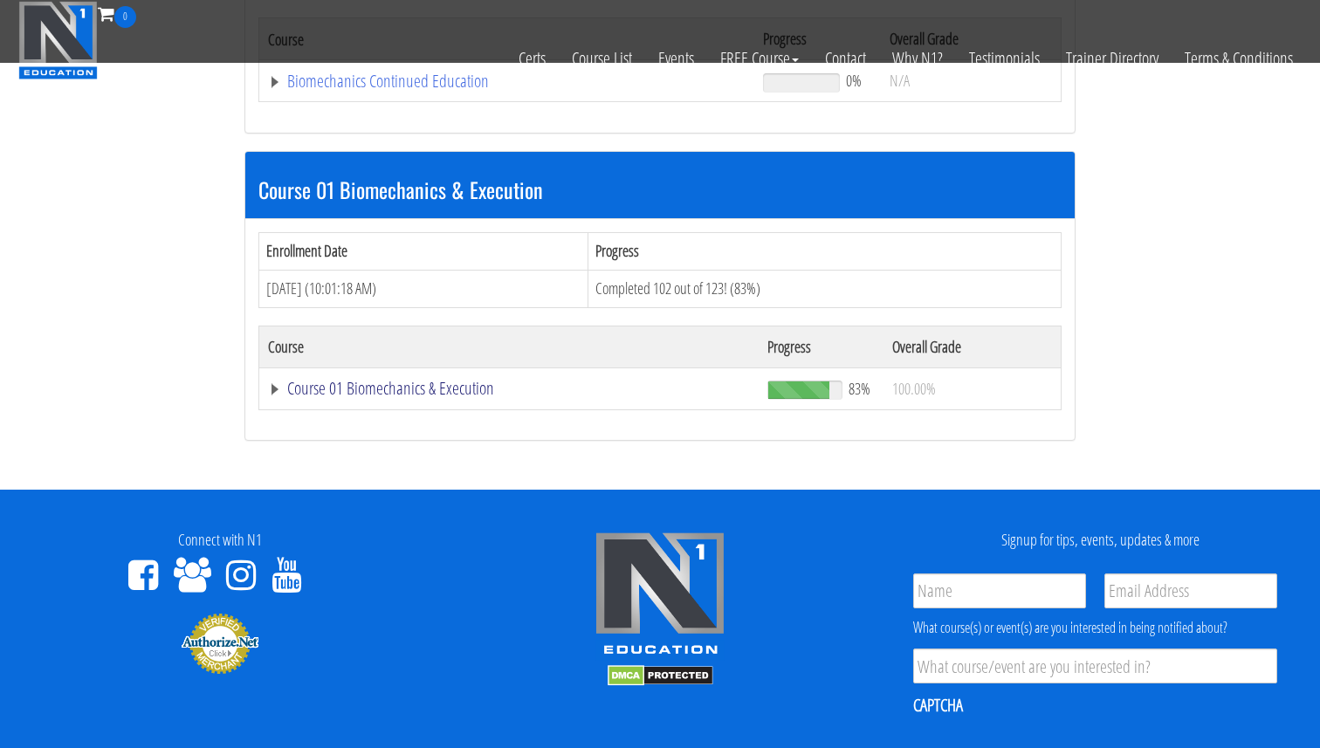 The width and height of the screenshot is (1320, 748). I want to click on td: 100.00%, so click(973, 389).